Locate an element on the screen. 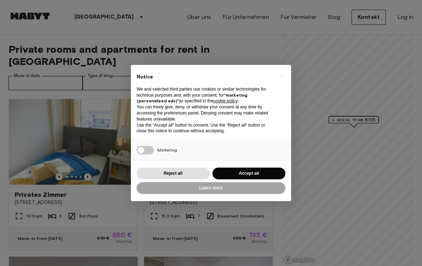  span: Marketing is located at coordinates (167, 150).